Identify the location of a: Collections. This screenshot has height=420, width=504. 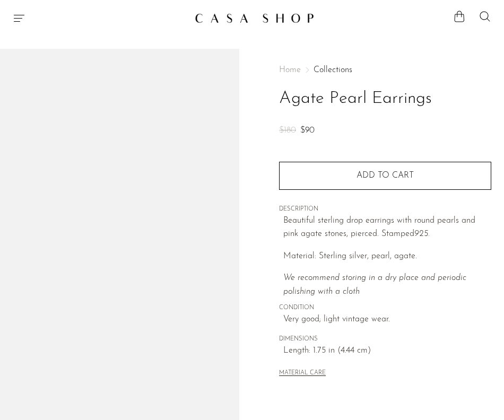
(333, 70).